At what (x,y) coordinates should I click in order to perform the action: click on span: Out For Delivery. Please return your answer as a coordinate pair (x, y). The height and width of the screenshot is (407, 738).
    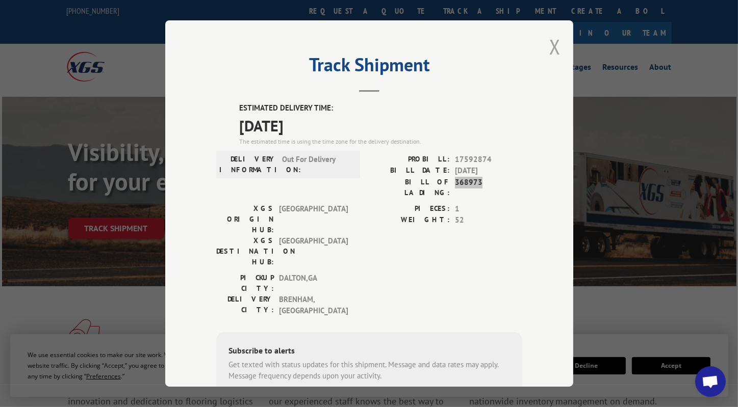
    Looking at the image, I should click on (316, 165).